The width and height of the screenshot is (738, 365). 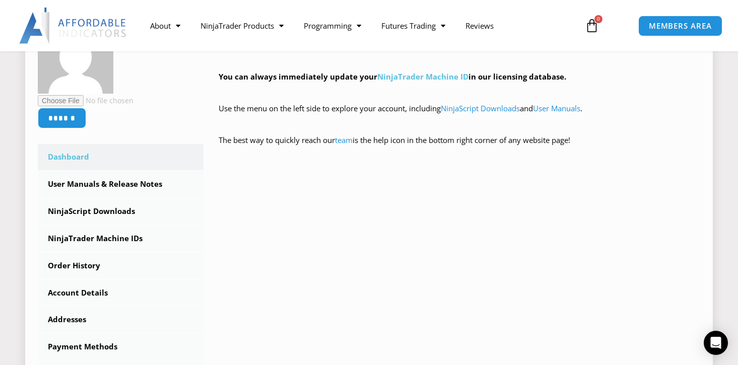 I want to click on img: LogoAI | Affordable Indicators – NinjaTrader, so click(x=73, y=26).